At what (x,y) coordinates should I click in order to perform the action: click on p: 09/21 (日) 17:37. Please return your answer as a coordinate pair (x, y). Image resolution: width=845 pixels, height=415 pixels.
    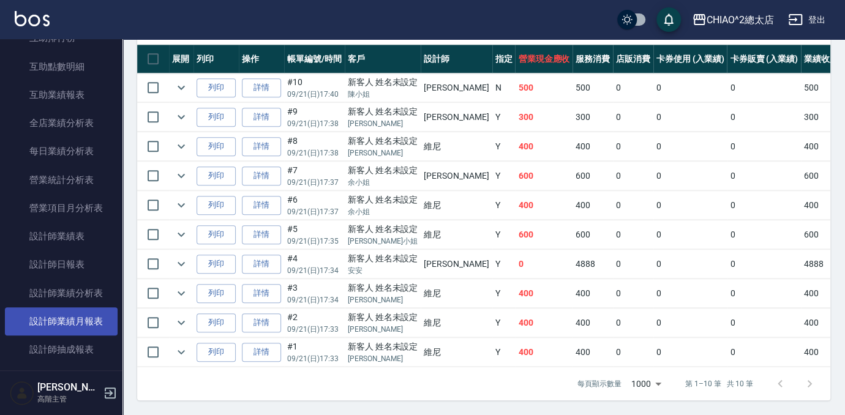
    Looking at the image, I should click on (314, 182).